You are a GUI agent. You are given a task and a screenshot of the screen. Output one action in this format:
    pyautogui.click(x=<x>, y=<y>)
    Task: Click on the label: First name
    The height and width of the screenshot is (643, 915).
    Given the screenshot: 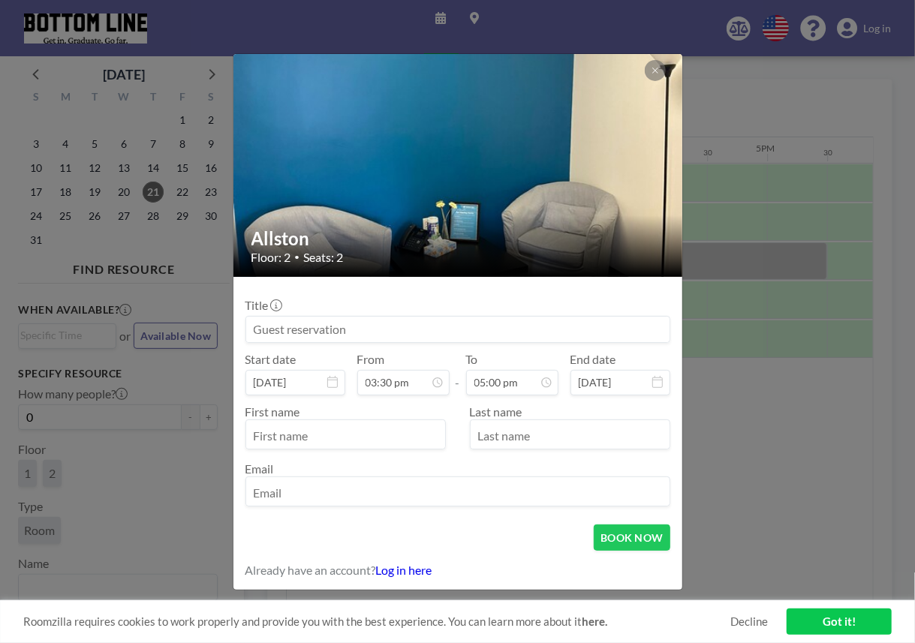 What is the action you would take?
    pyautogui.click(x=273, y=411)
    